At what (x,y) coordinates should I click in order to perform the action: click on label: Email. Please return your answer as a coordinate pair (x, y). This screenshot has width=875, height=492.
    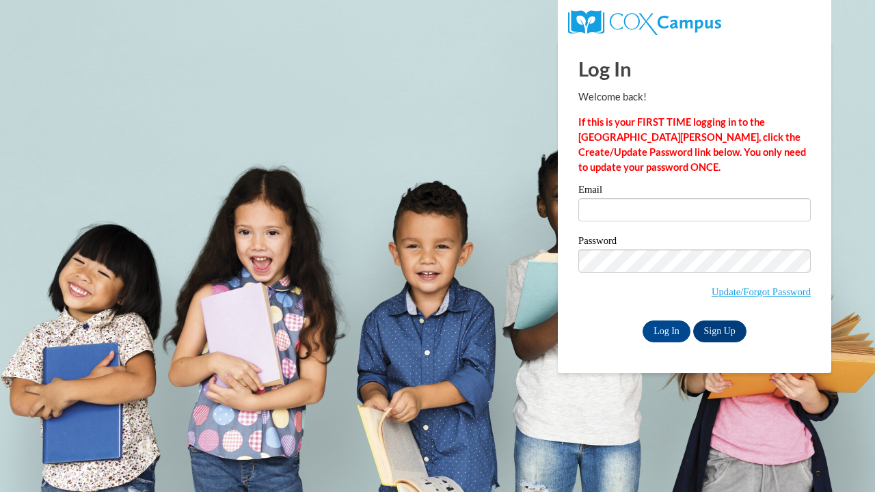
    Looking at the image, I should click on (695, 191).